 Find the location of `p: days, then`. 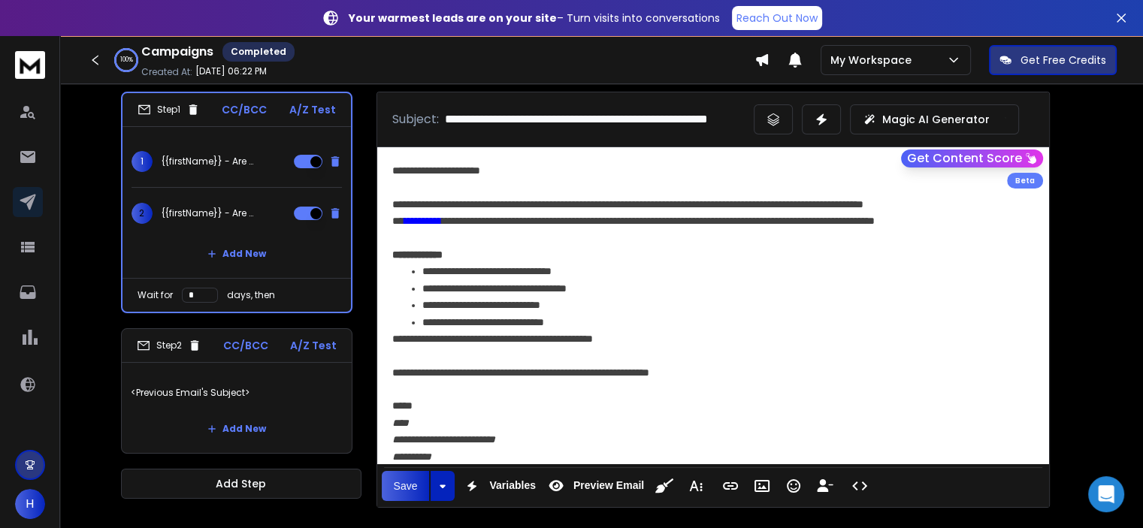

p: days, then is located at coordinates (251, 295).